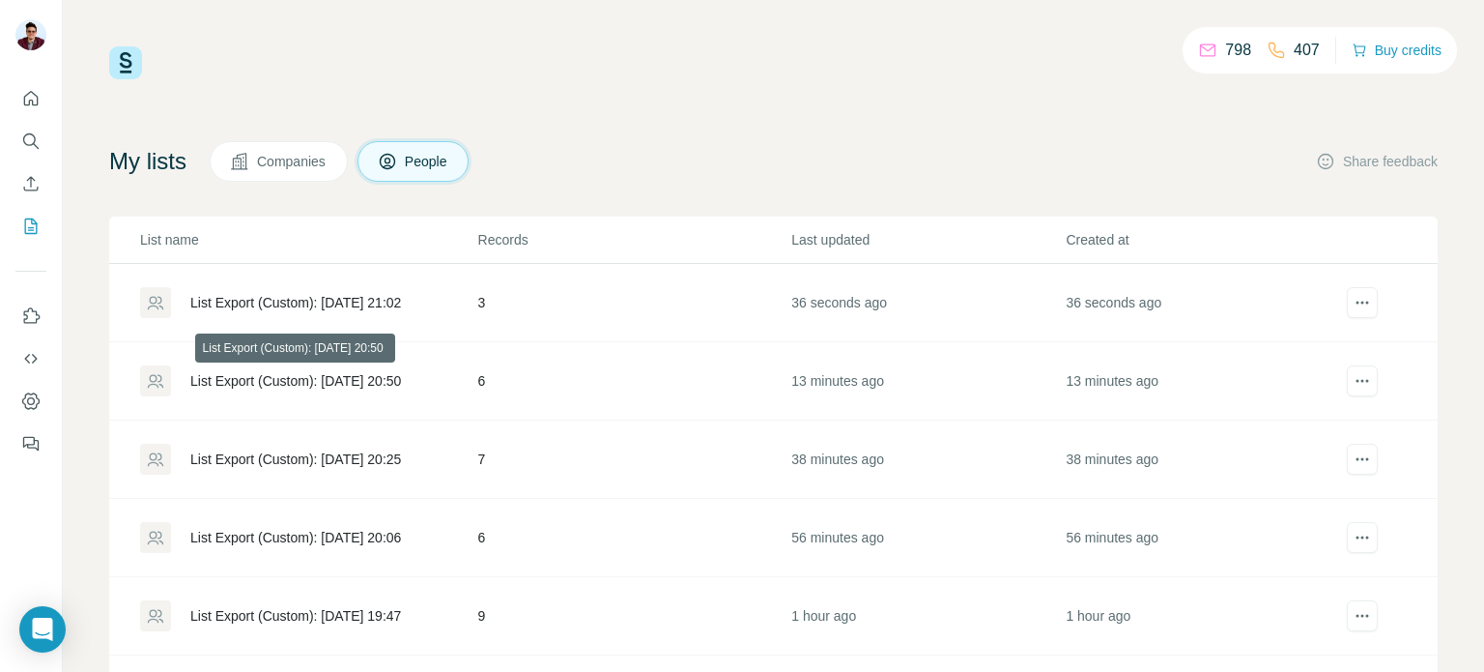 Image resolution: width=1484 pixels, height=672 pixels. Describe the element at coordinates (126, 63) in the screenshot. I see `img: Surfe Logo` at that location.